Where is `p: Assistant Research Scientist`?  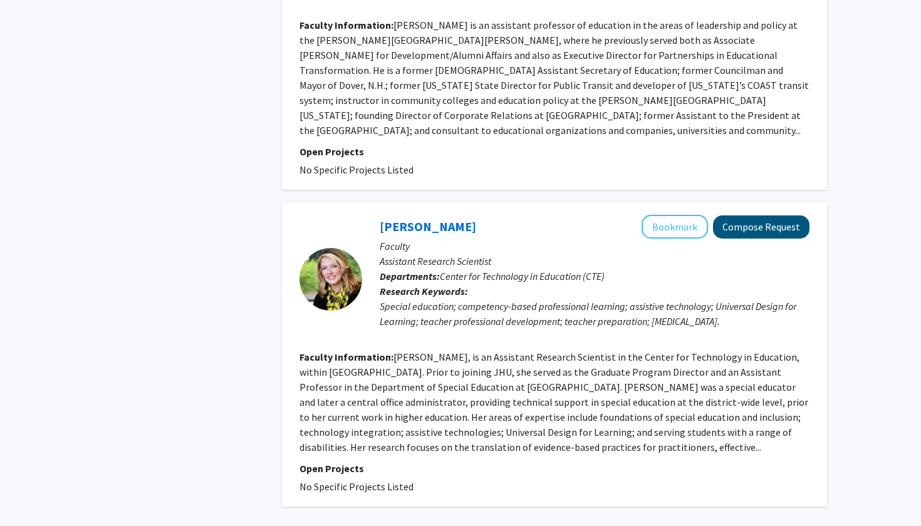 p: Assistant Research Scientist is located at coordinates (594, 261).